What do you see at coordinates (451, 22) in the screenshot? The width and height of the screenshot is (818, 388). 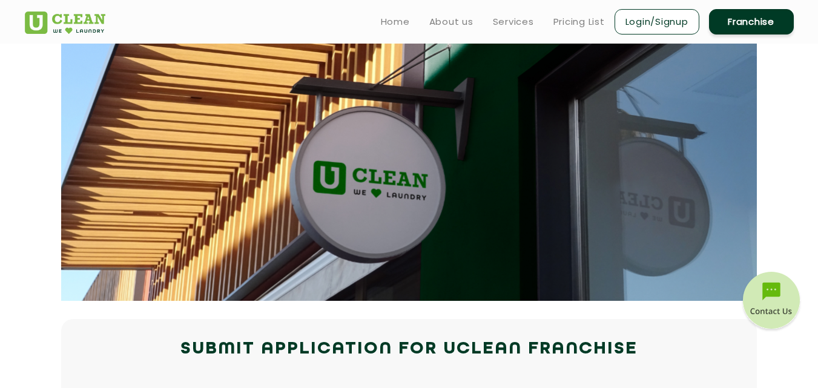 I see `a: About us` at bounding box center [451, 22].